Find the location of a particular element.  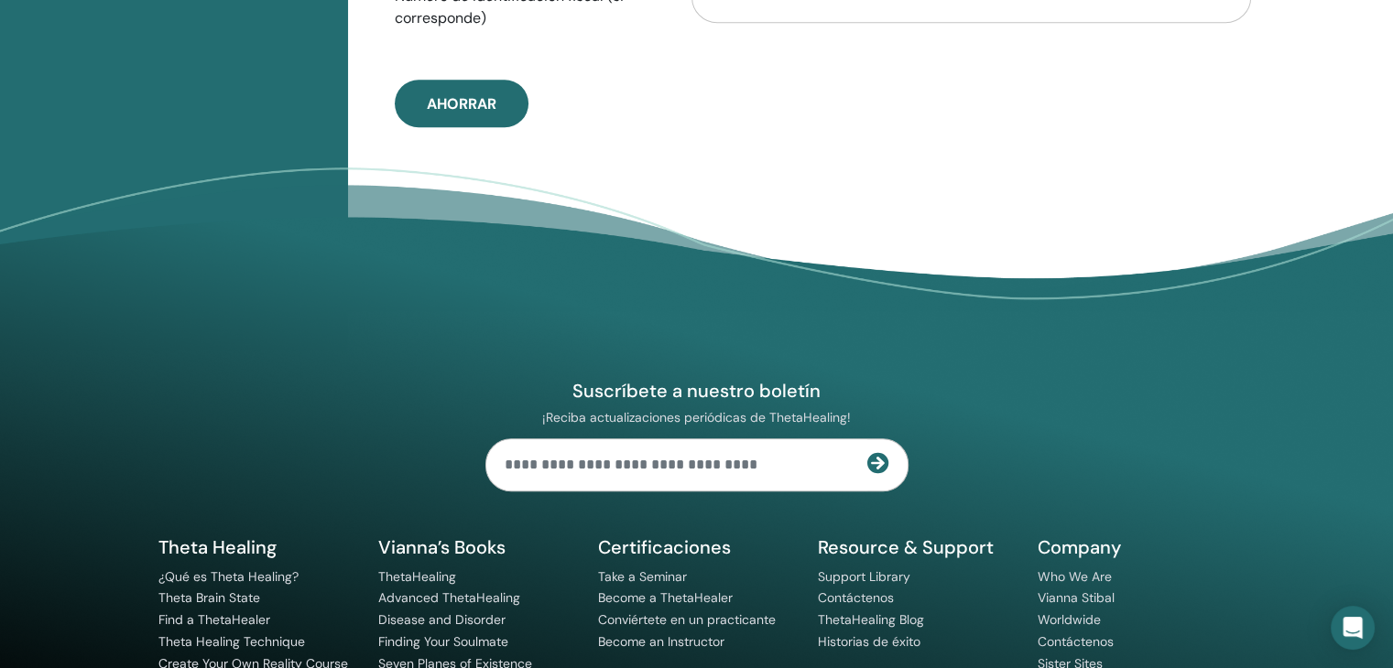

h5: Resource & Support is located at coordinates (917, 548).